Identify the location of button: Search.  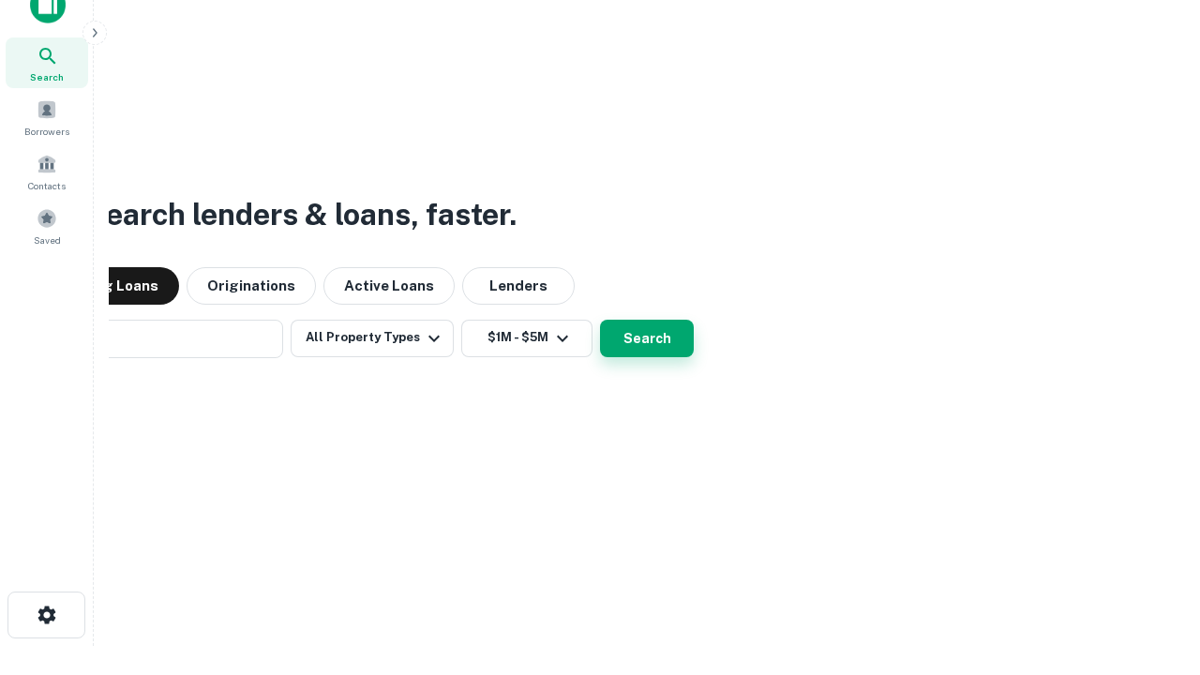
(647, 339).